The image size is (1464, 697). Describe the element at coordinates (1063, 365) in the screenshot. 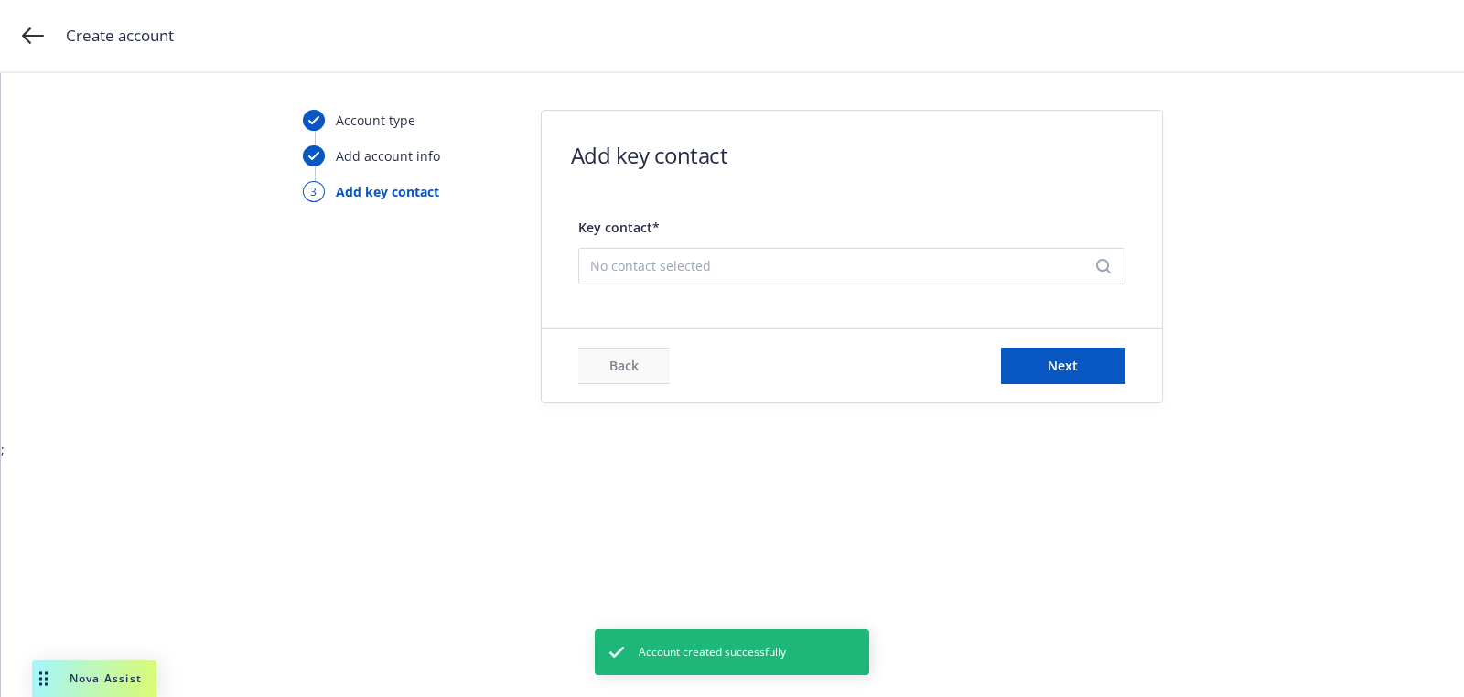

I see `span: Next` at that location.